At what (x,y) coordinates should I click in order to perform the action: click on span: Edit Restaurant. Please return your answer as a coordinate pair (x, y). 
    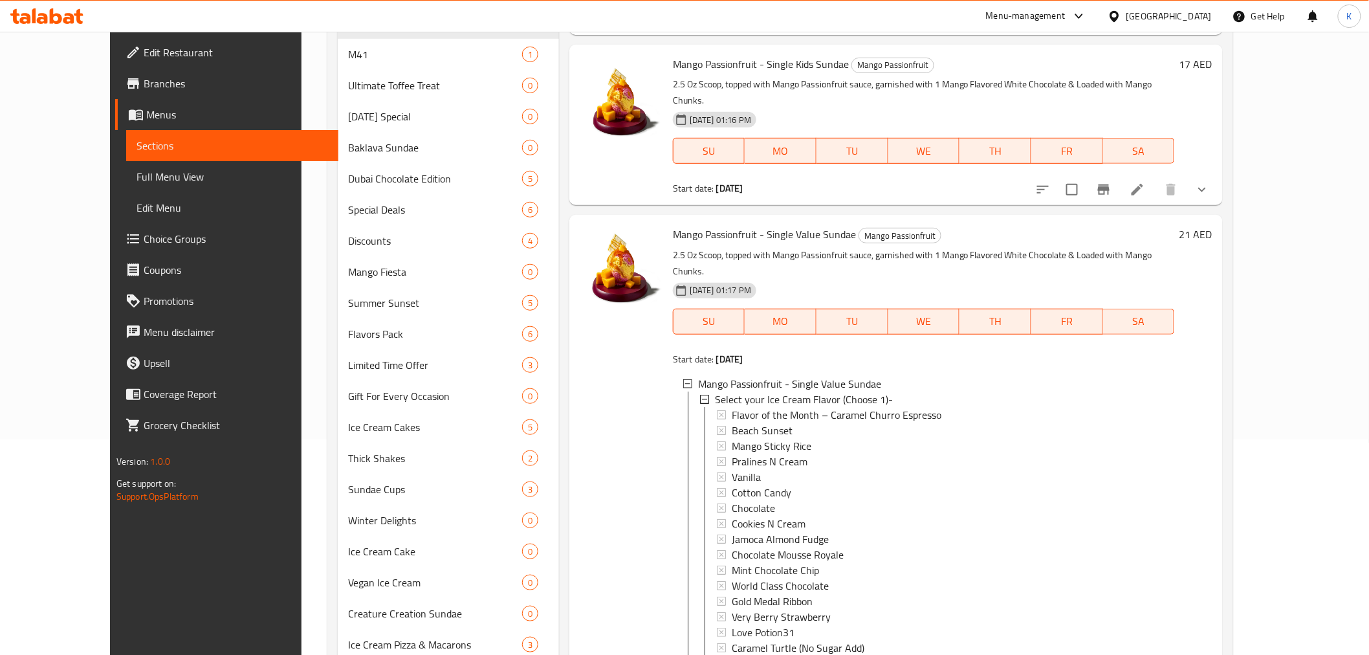
    Looking at the image, I should click on (236, 52).